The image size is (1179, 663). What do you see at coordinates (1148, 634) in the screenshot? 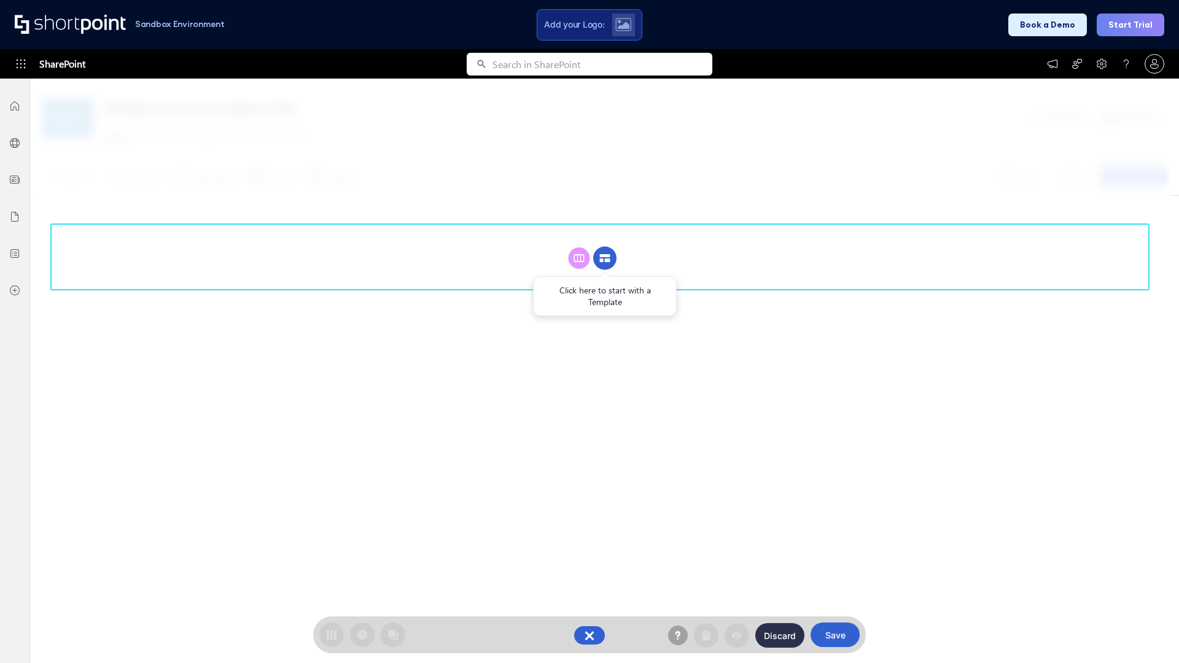
I see `div: Chat Widget` at bounding box center [1148, 634].